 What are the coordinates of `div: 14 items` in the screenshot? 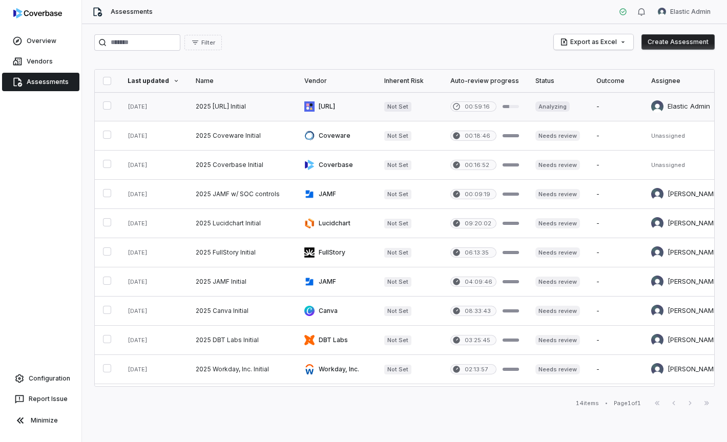 It's located at (587, 403).